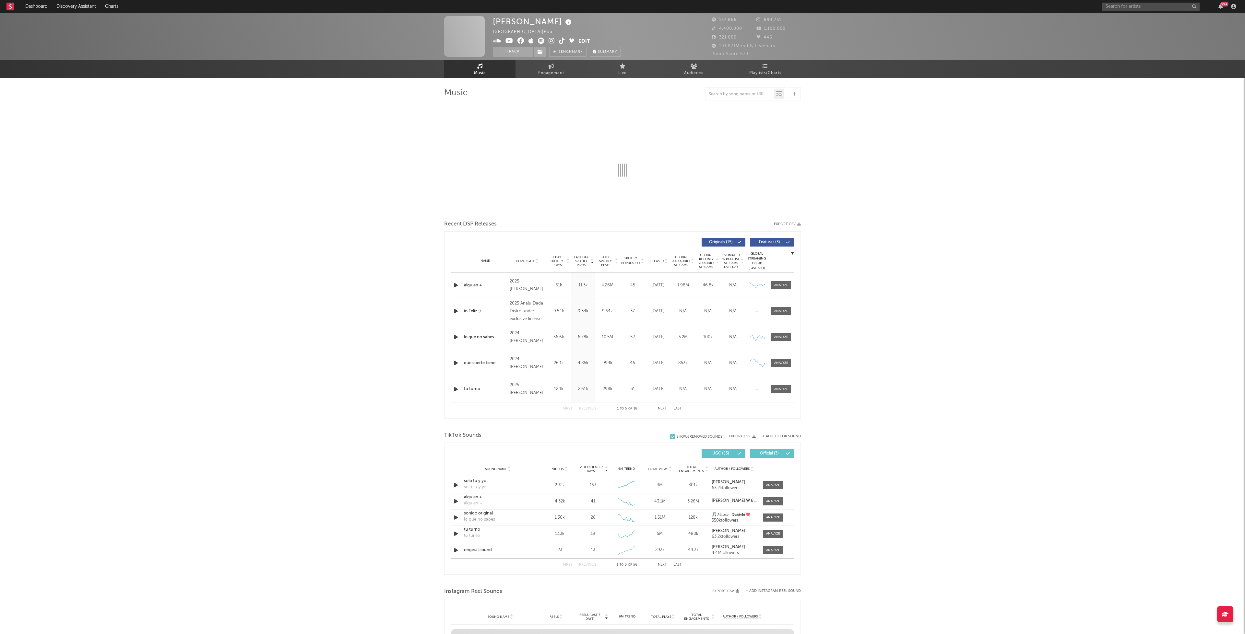 The image size is (1245, 634). Describe the element at coordinates (765, 73) in the screenshot. I see `span: Playlists/Charts` at that location.